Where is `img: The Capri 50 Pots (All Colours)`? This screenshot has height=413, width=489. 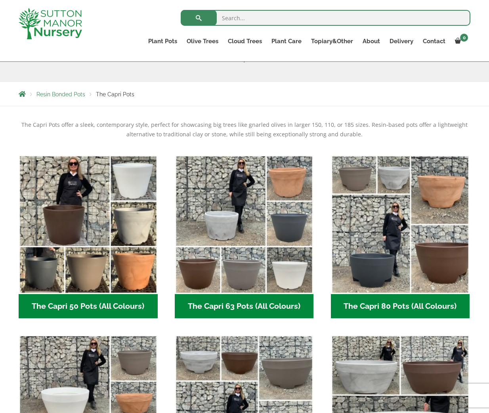 img: The Capri 50 Pots (All Colours) is located at coordinates (88, 224).